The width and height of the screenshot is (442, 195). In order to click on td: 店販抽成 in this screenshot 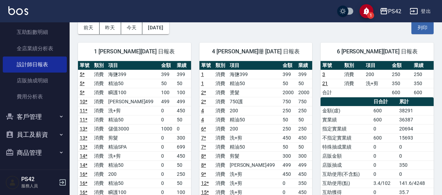, I will do `click(346, 165)`.